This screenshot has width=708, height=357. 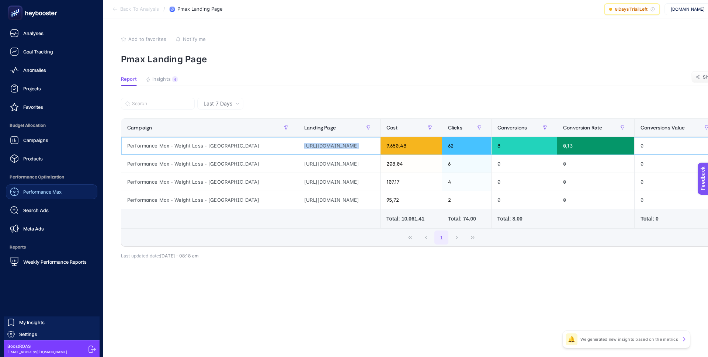 I want to click on span: Meta Ads, so click(x=34, y=229).